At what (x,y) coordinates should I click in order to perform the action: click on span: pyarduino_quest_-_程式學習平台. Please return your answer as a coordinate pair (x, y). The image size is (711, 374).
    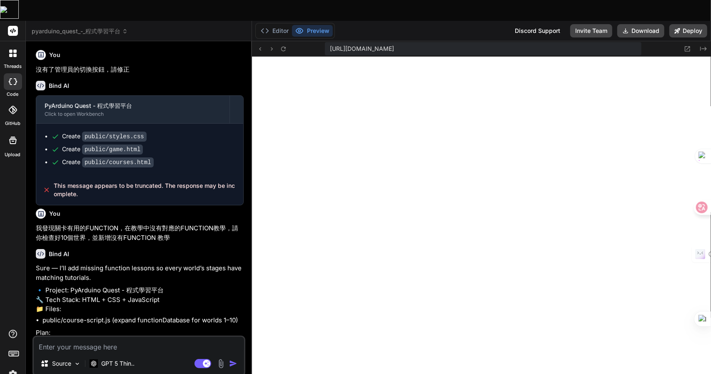
    Looking at the image, I should click on (80, 31).